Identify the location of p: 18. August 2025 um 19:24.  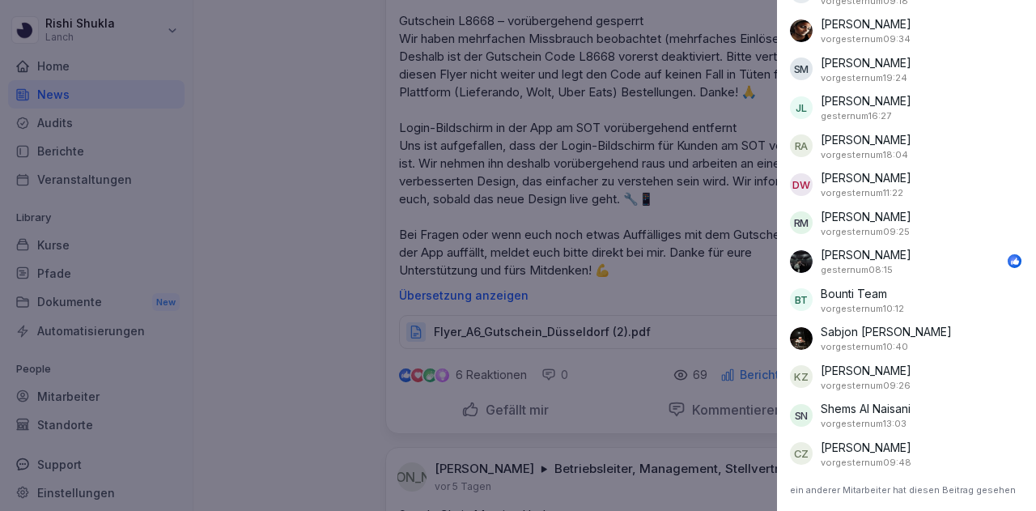
(863, 78).